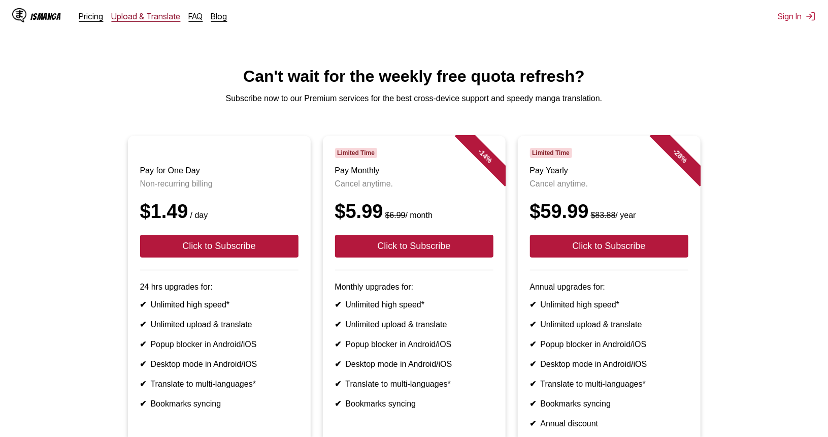  I want to click on s: $83.88, so click(603, 215).